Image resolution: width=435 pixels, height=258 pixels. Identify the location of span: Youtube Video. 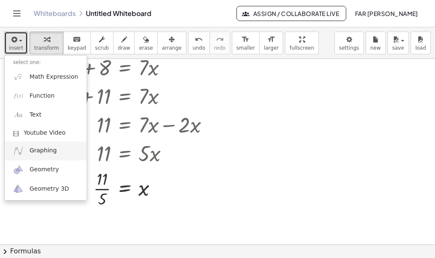
(45, 133).